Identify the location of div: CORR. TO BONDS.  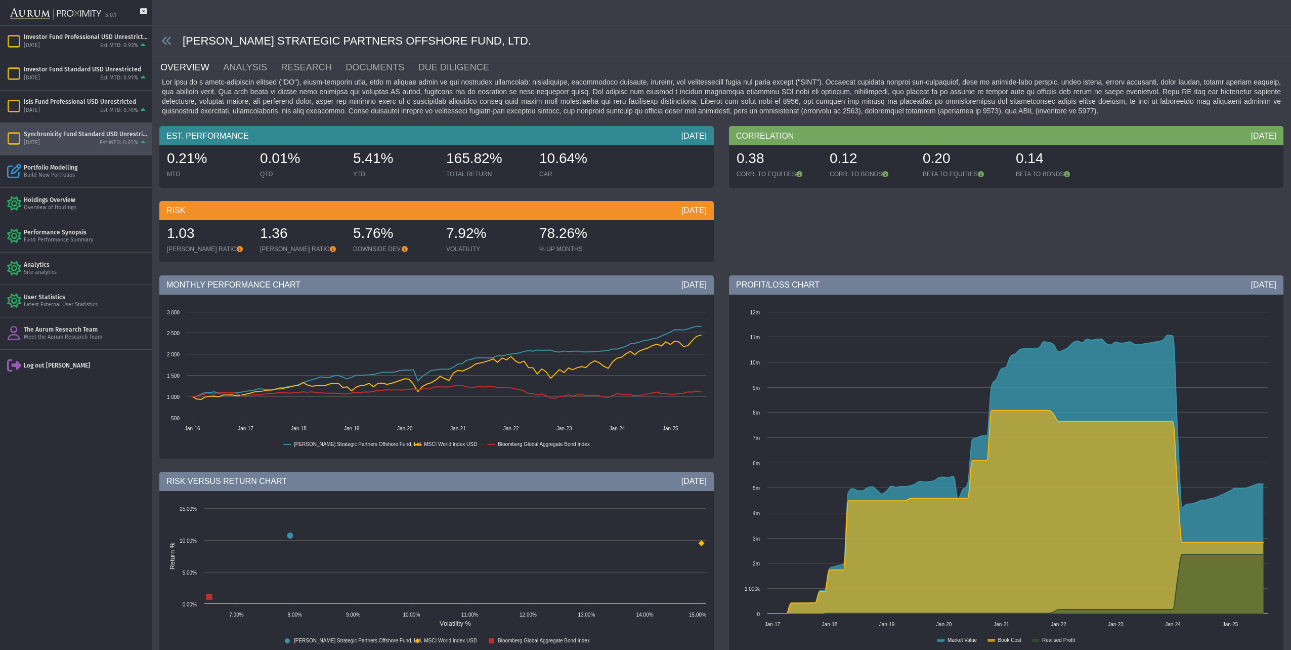
(871, 174).